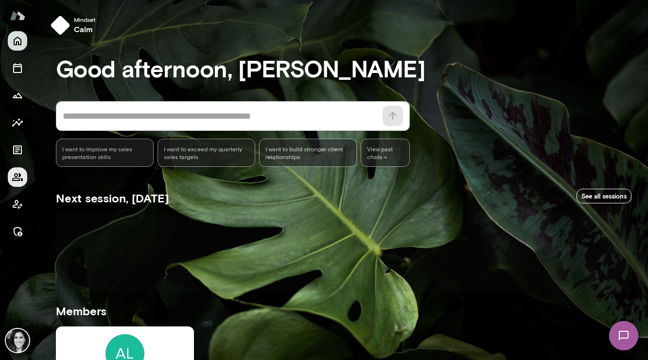 This screenshot has width=648, height=360. I want to click on button: Mindsetcalm, so click(75, 25).